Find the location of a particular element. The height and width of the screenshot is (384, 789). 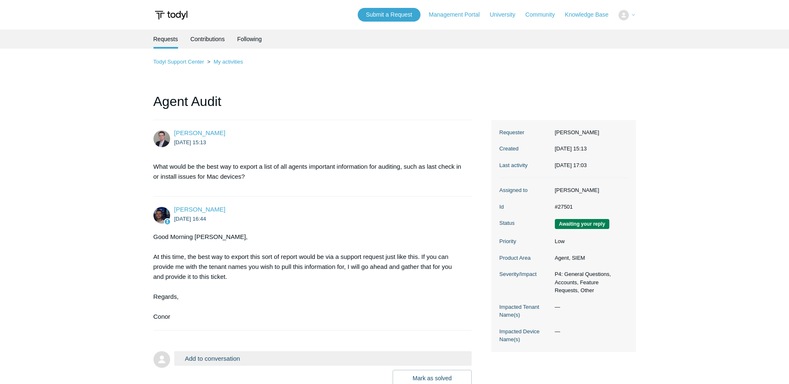

img: Todyl Support Center Help Center home page is located at coordinates (171, 15).